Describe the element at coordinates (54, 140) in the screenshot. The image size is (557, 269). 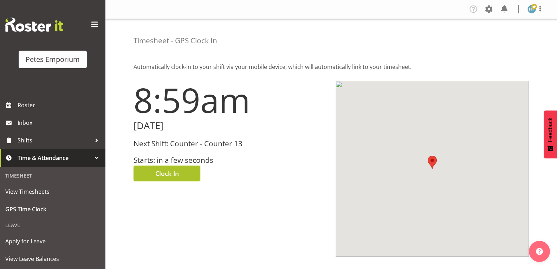
I see `span: Shifts` at that location.